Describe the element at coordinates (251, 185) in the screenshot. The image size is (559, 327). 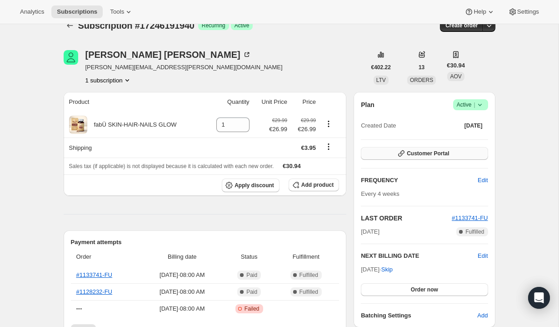
I see `button: Apply discount` at that location.